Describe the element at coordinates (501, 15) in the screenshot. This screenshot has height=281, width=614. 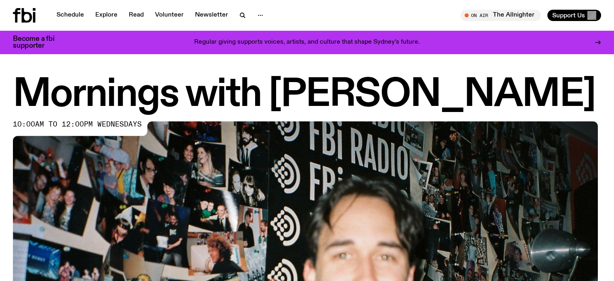
I see `button: On AirThe Allnighter` at that location.